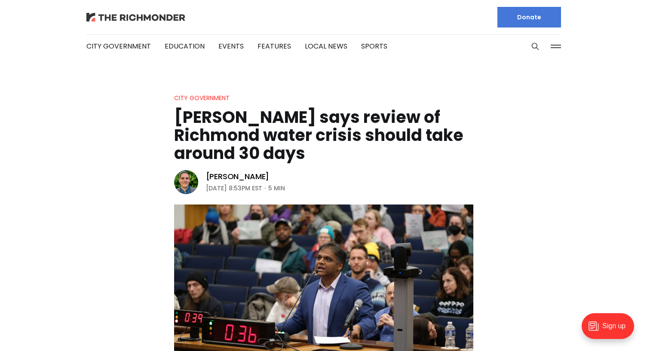  I want to click on button: Search this site, so click(535, 46).